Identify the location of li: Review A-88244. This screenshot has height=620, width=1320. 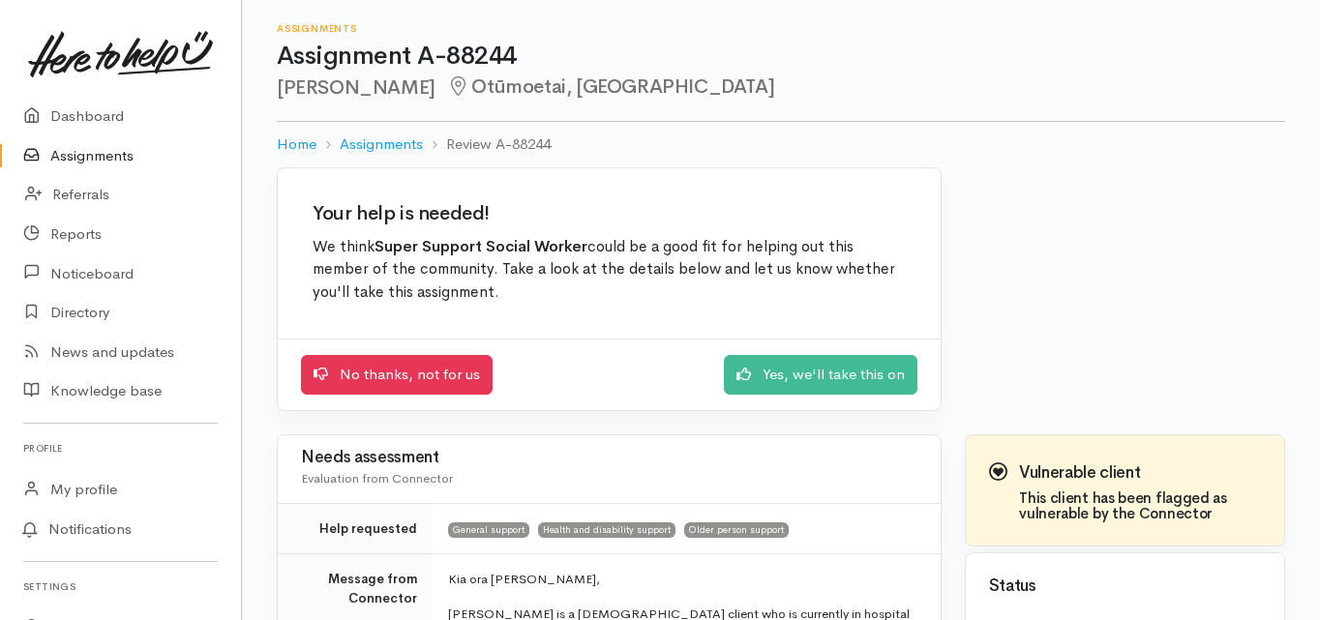
(487, 144).